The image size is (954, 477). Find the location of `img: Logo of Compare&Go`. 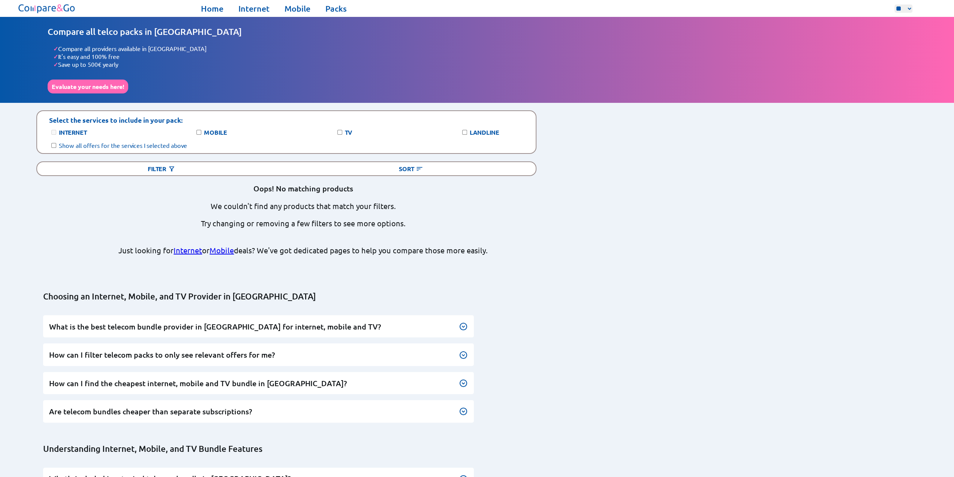

img: Logo of Compare&Go is located at coordinates (47, 8).